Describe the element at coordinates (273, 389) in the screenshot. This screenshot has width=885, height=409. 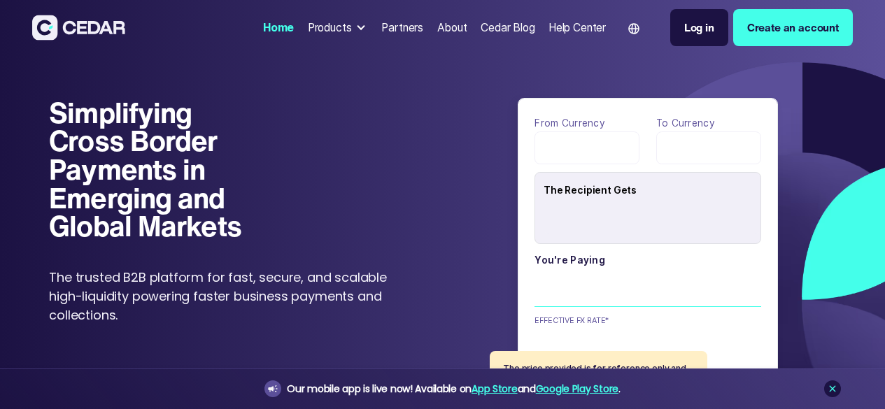
I see `img: announcement` at that location.